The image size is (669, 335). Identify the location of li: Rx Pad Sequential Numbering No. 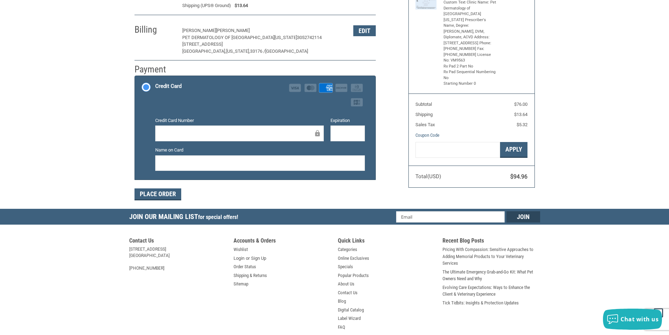
(471, 75).